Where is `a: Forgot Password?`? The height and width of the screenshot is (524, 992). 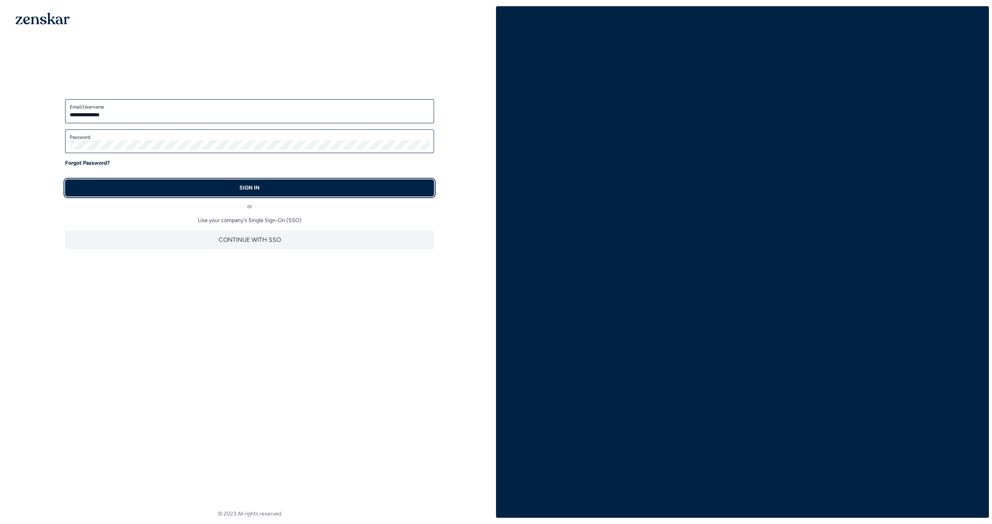 a: Forgot Password? is located at coordinates (87, 163).